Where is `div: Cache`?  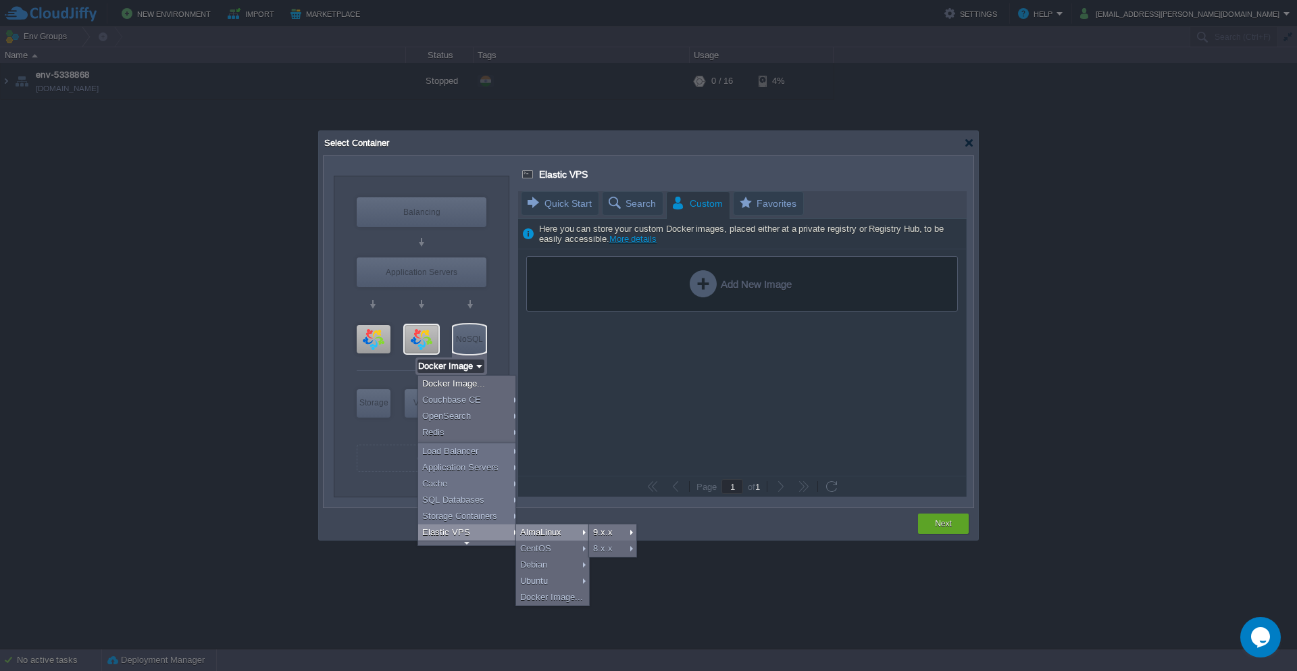 div: Cache is located at coordinates (469, 484).